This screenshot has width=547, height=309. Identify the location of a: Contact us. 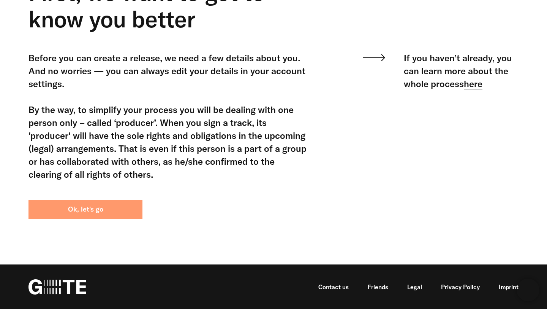
(334, 287).